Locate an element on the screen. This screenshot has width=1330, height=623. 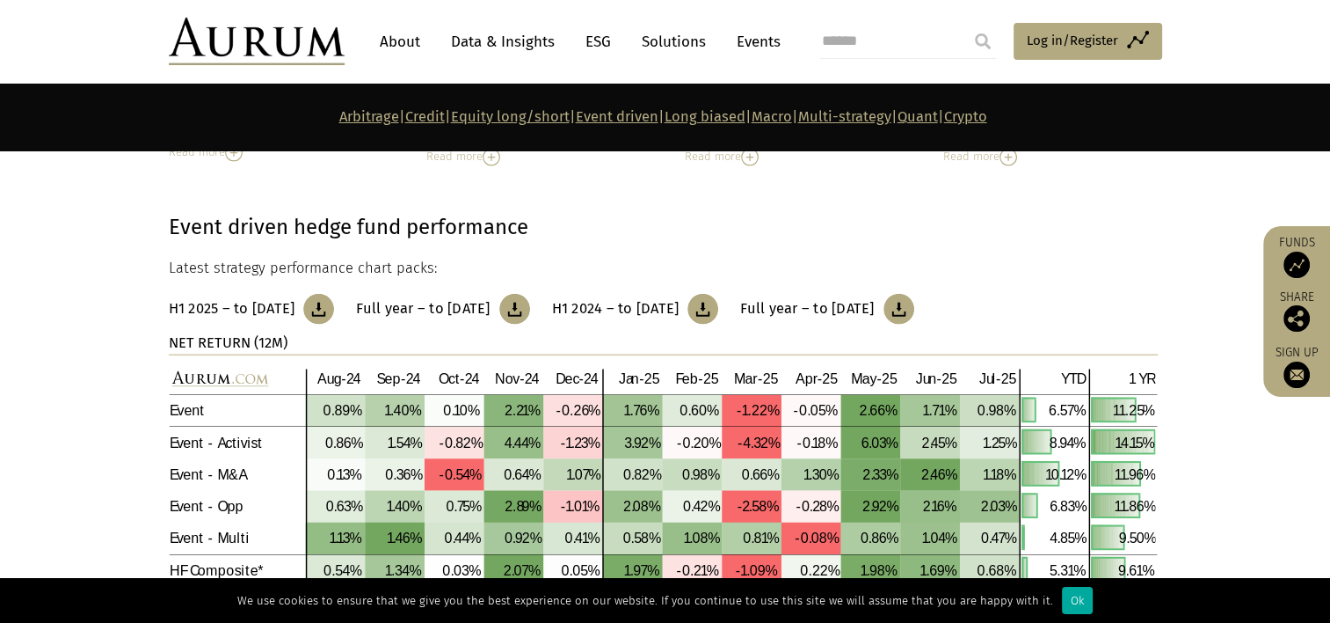
strong: NET RETURN (12M) is located at coordinates (228, 342).